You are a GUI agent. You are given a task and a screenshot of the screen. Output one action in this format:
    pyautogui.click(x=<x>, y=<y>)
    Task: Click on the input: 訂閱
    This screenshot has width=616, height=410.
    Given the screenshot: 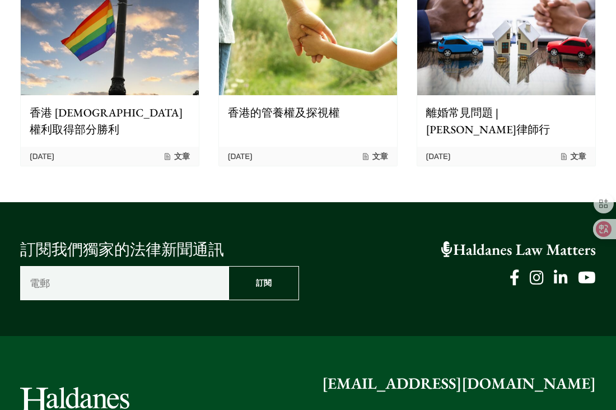 What is the action you would take?
    pyautogui.click(x=264, y=283)
    